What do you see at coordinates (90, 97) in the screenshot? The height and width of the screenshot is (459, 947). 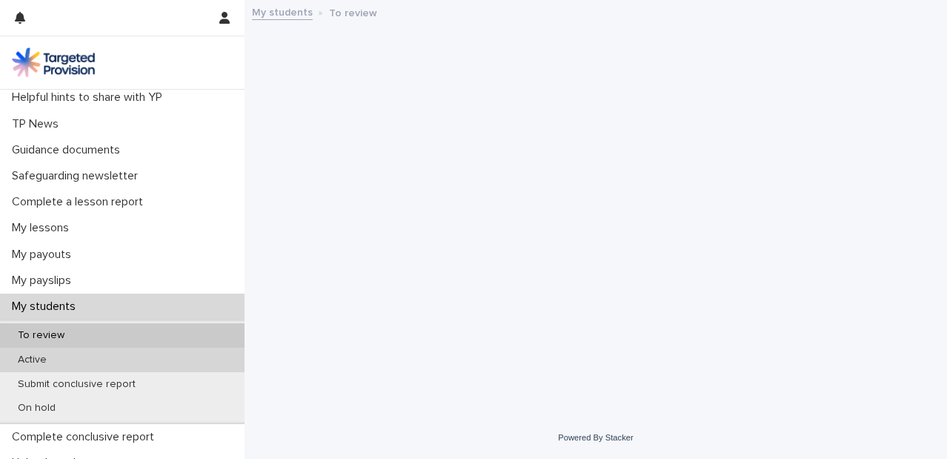 I see `p: Helpful hints to share with YP` at bounding box center [90, 97].